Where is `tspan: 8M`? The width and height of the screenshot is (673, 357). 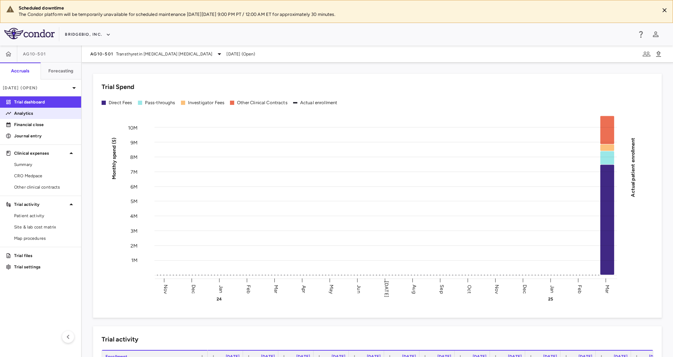 tspan: 8M is located at coordinates (134, 157).